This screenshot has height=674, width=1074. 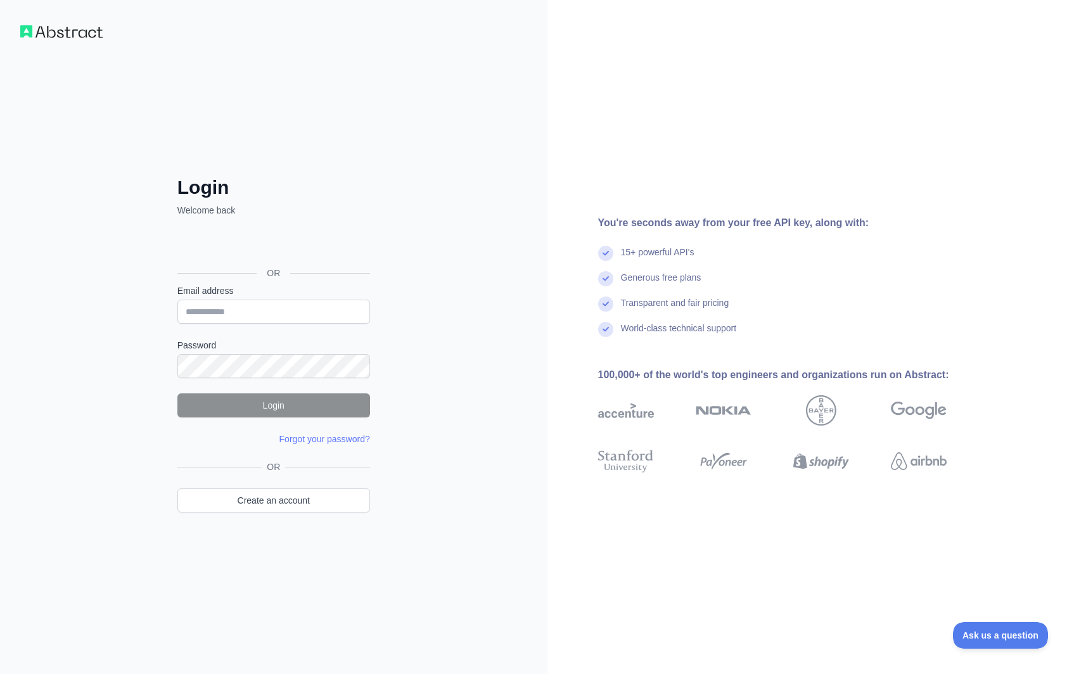 I want to click on img: payoneer, so click(x=724, y=461).